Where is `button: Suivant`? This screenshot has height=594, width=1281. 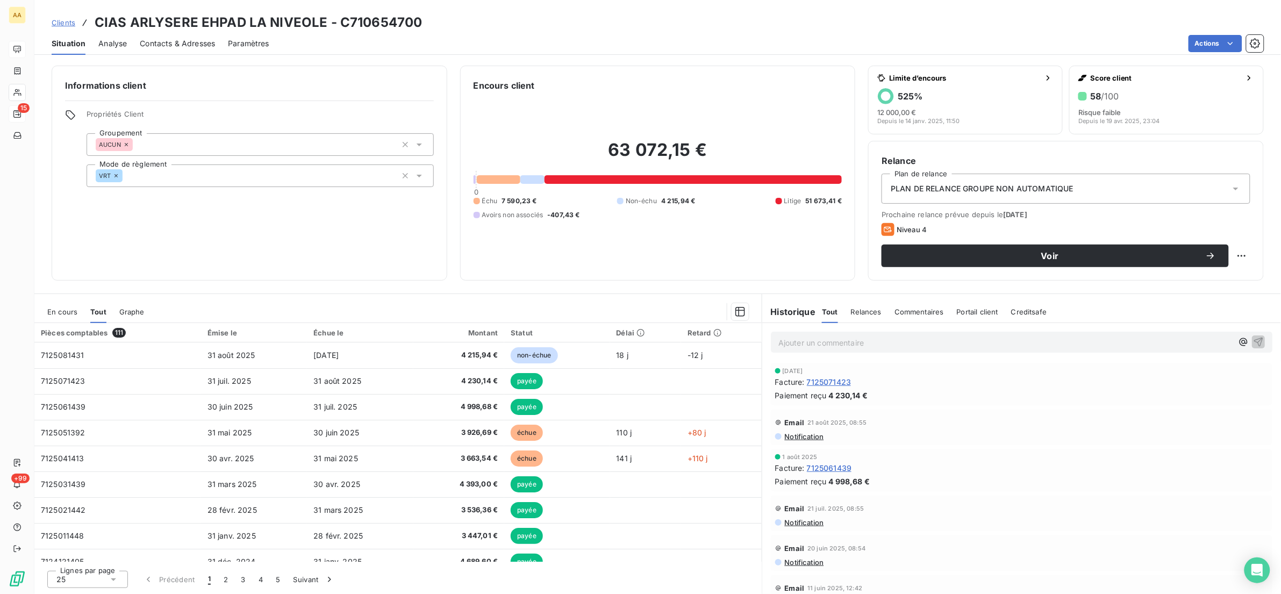 button: Suivant is located at coordinates (314, 579).